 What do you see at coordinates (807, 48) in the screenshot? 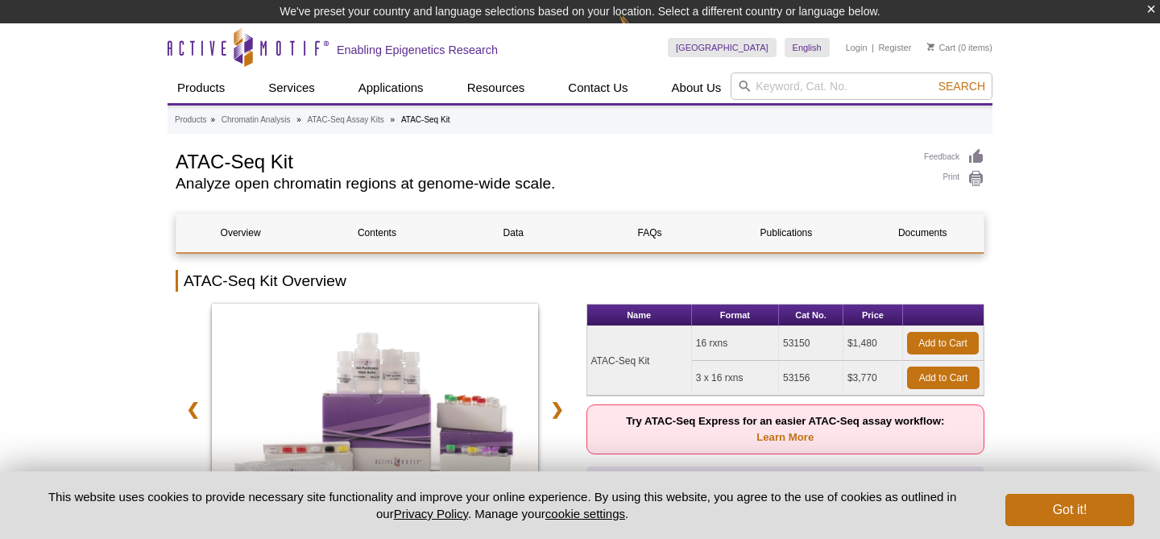
I see `a: English` at bounding box center [807, 48].